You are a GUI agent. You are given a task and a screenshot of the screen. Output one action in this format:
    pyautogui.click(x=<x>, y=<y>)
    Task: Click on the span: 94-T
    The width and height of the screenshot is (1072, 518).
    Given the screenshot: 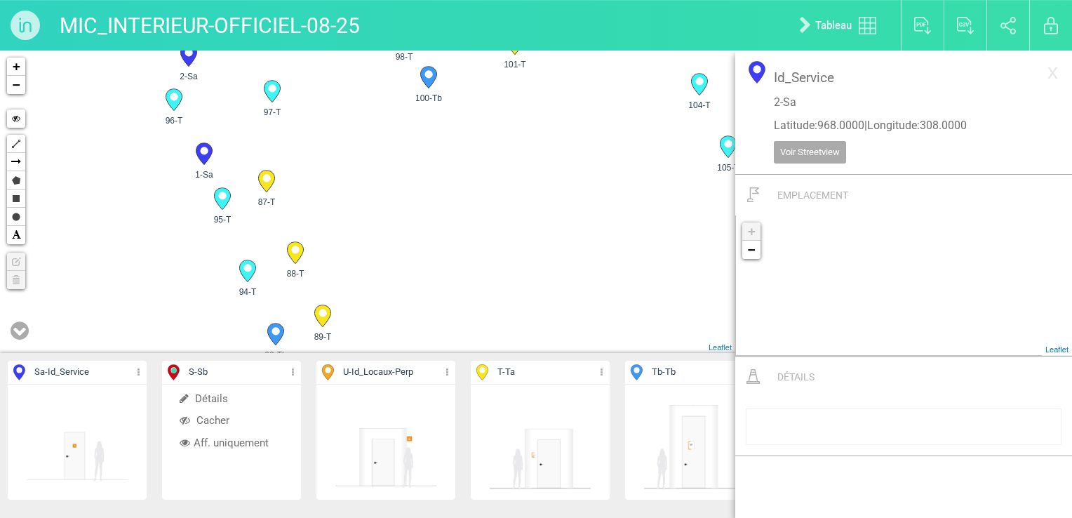 What is the action you would take?
    pyautogui.click(x=248, y=292)
    